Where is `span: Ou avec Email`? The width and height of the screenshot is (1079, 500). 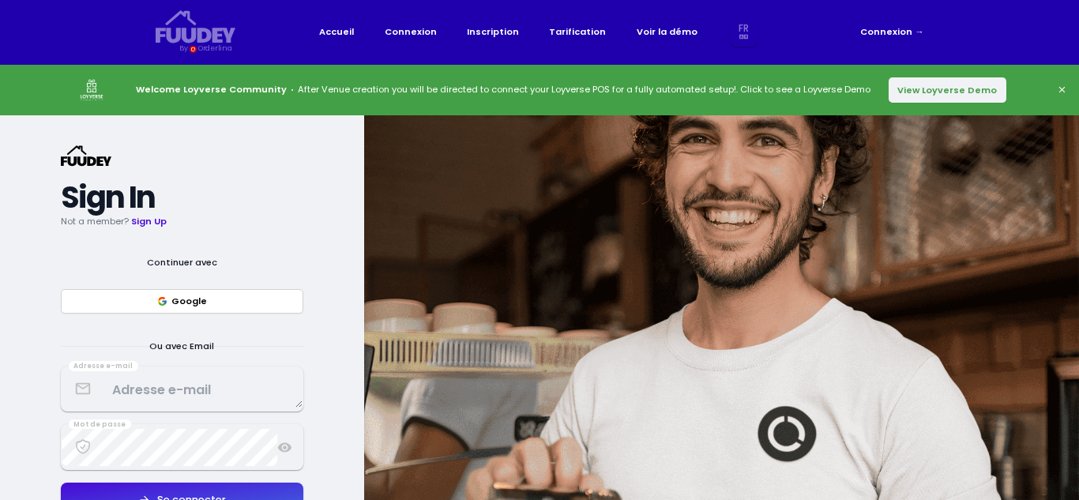 span: Ou avec Email is located at coordinates (182, 346).